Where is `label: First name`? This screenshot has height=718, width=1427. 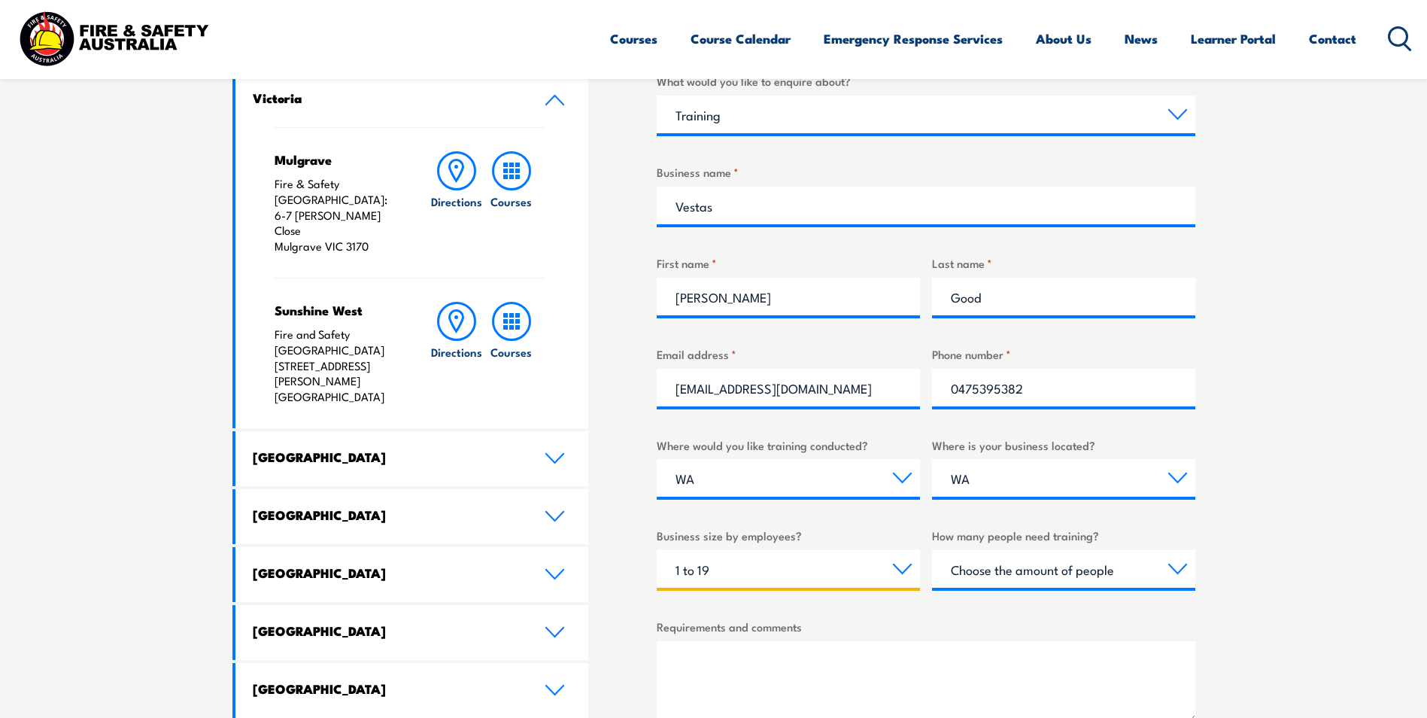
label: First name is located at coordinates (789, 263).